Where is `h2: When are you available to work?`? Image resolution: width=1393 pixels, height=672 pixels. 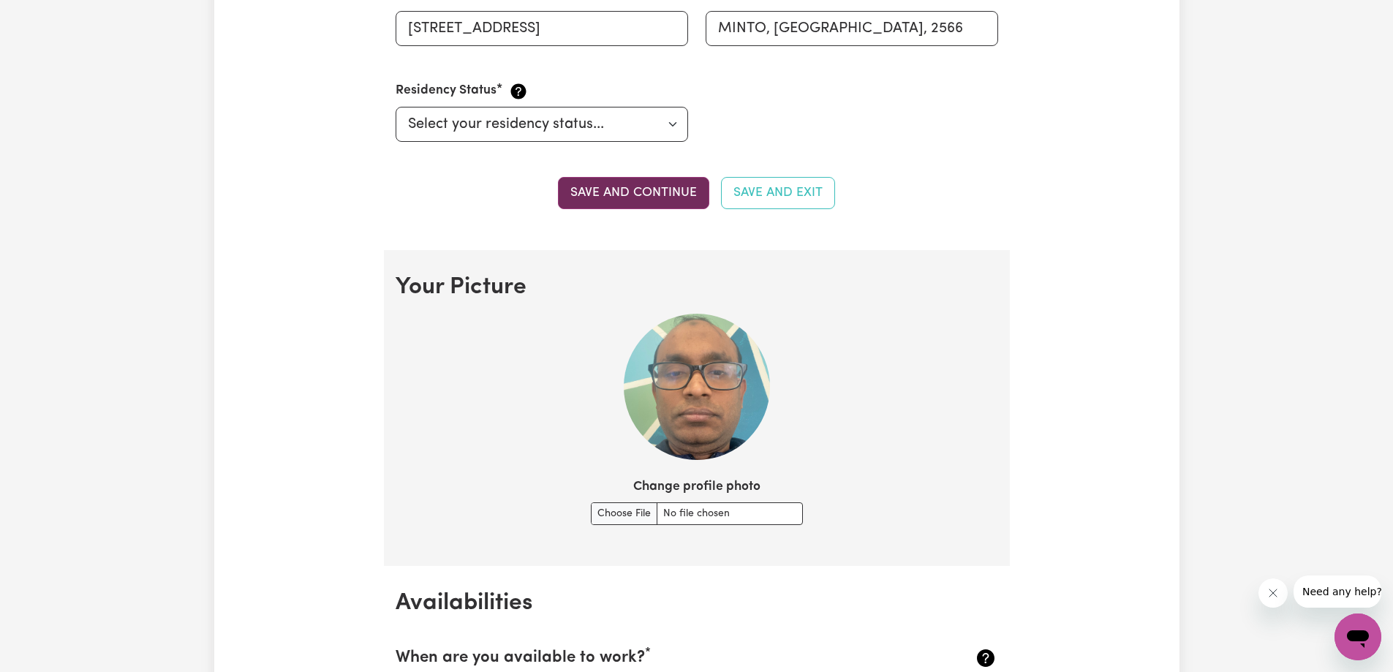
h2: When are you available to work? is located at coordinates (647, 658).